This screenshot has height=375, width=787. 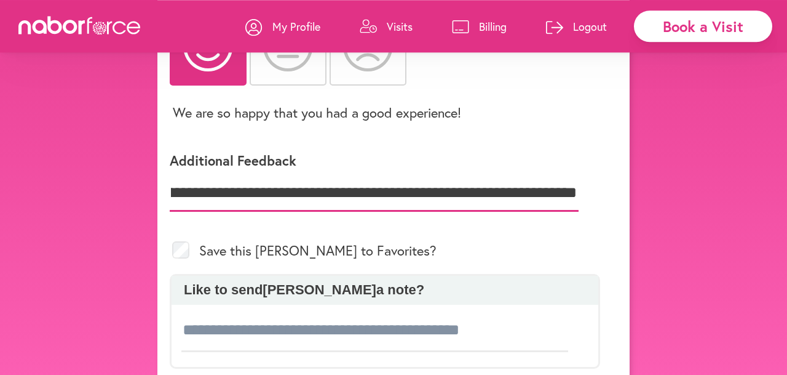 What do you see at coordinates (317, 112) in the screenshot?
I see `p: We are so happy that you had a good experience!` at bounding box center [317, 112].